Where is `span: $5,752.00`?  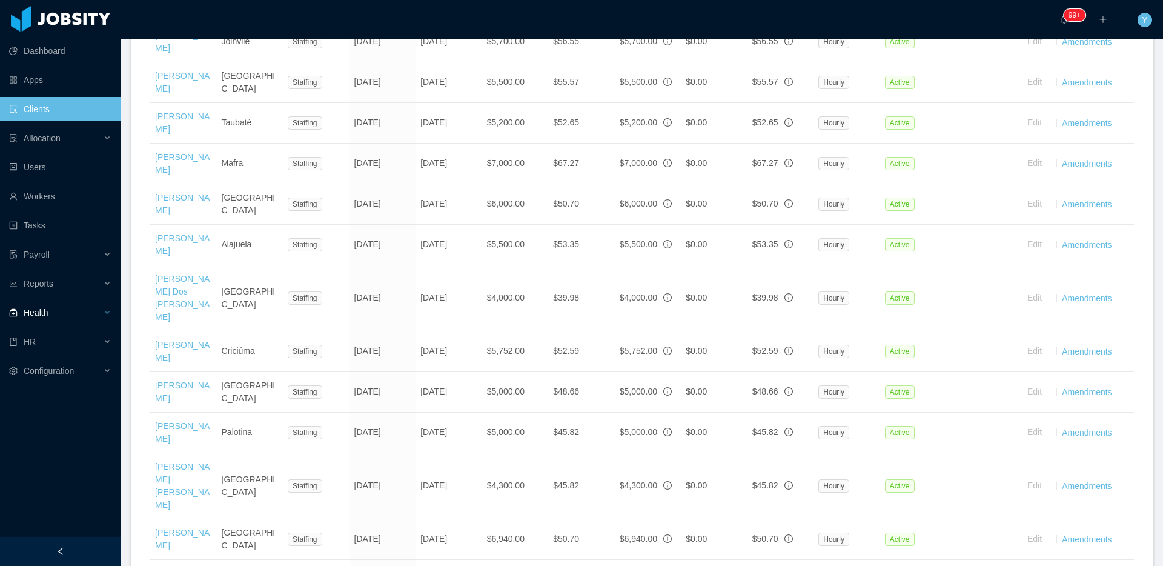
span: $5,752.00 is located at coordinates (638, 351).